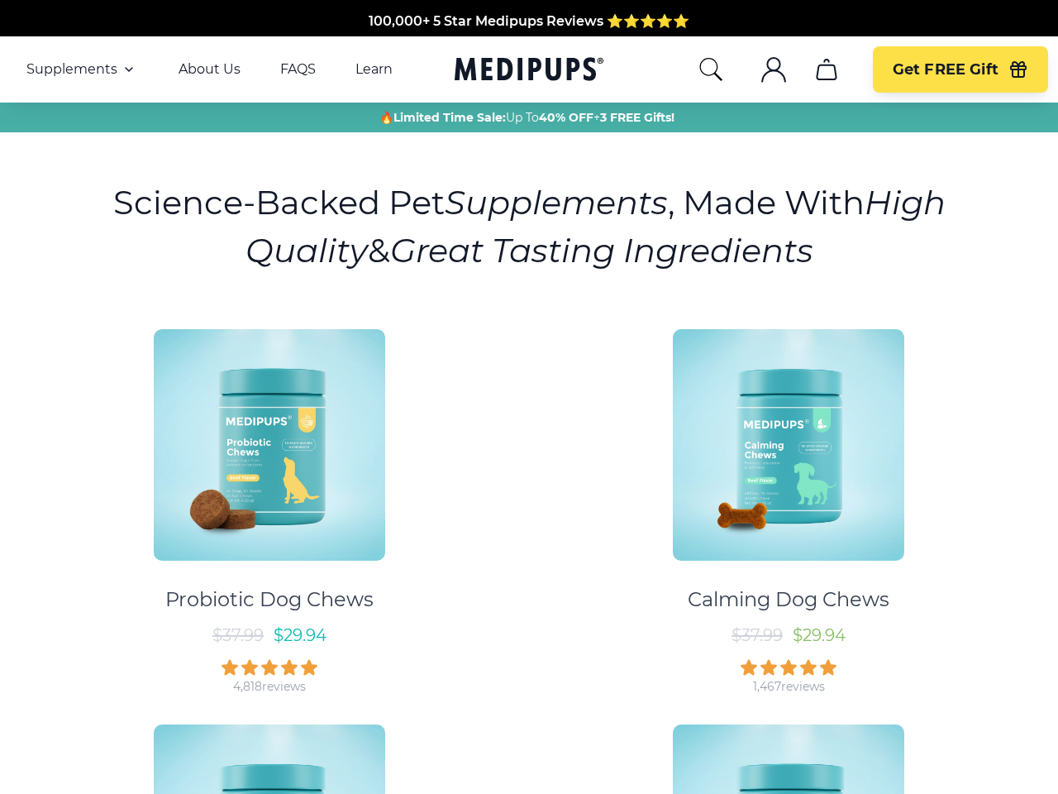 Image resolution: width=1058 pixels, height=794 pixels. I want to click on i: Great Tasting Ingredients, so click(602, 250).